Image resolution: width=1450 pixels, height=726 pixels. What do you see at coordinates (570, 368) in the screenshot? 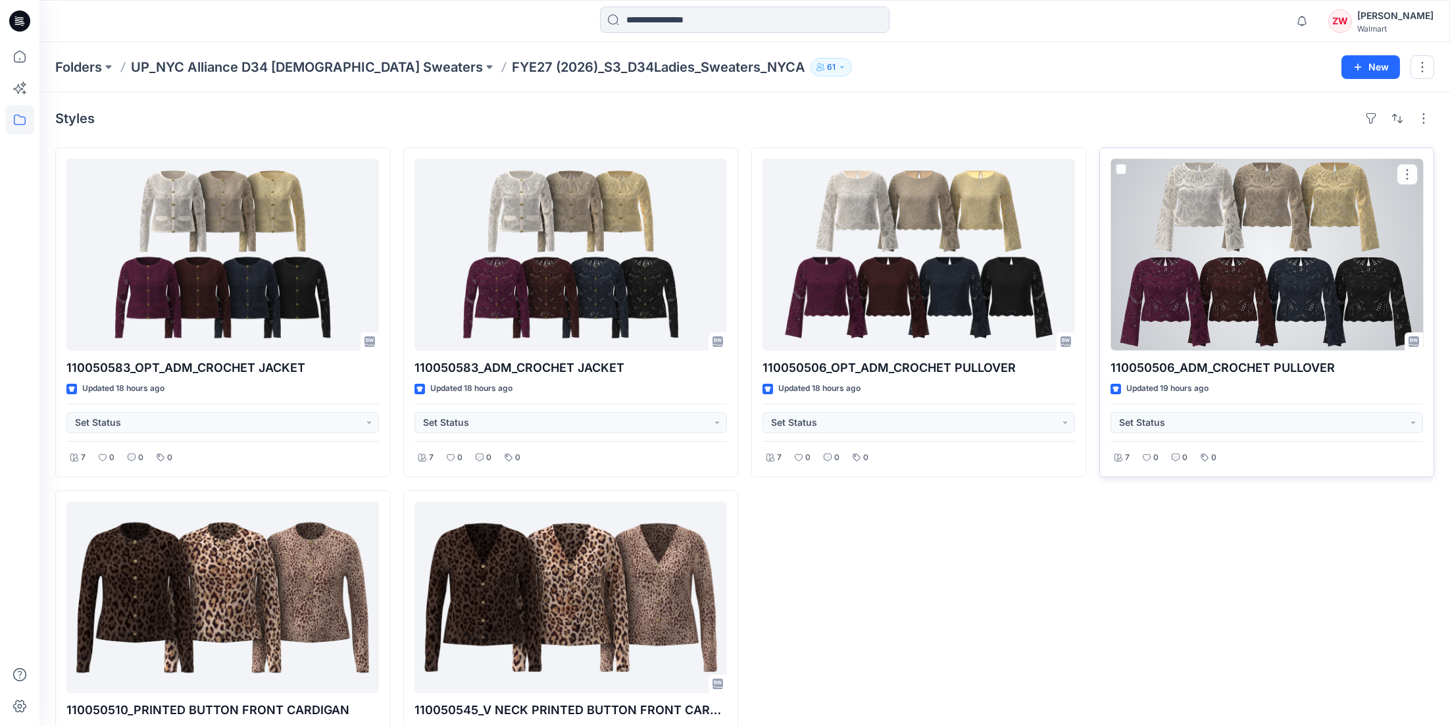
I see `p: 110050583_ADM_CROCHET JACKET` at bounding box center [570, 368].